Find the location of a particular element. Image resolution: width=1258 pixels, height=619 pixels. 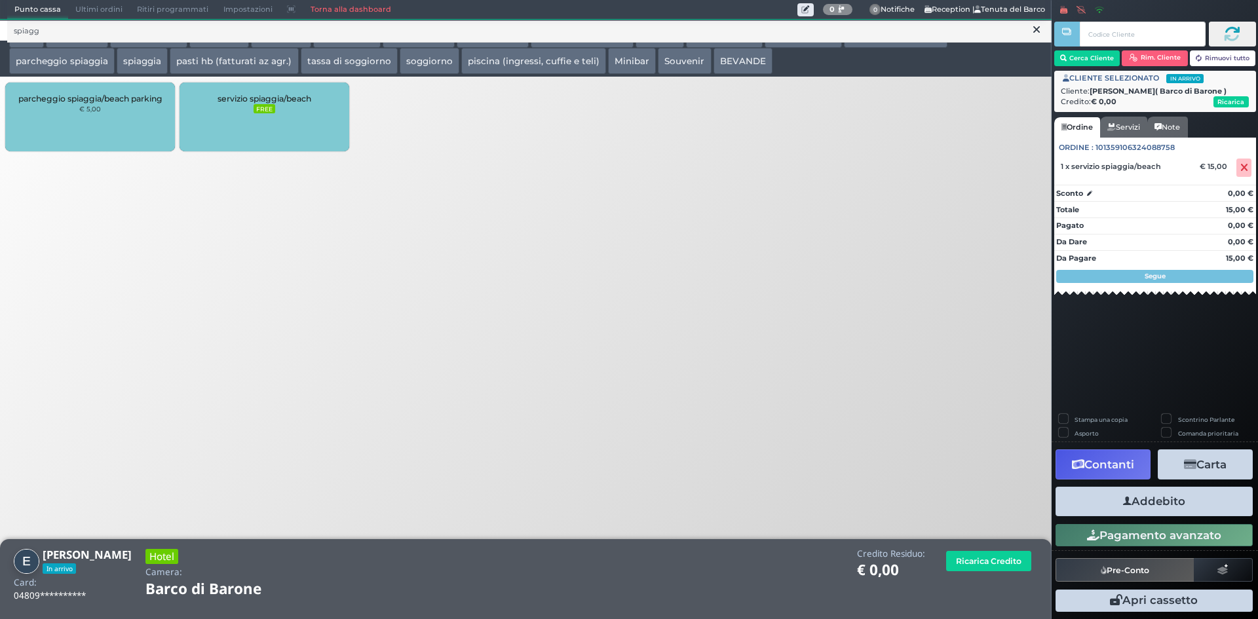

h3: Hotel is located at coordinates (162, 556).